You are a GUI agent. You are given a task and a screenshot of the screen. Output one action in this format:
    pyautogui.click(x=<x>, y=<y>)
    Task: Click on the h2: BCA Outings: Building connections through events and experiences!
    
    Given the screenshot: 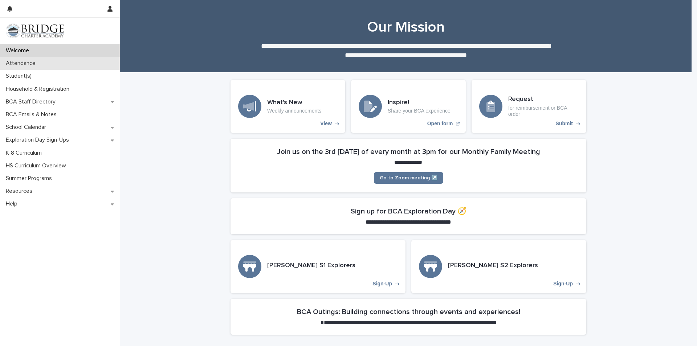 What is the action you would take?
    pyautogui.click(x=408, y=312)
    